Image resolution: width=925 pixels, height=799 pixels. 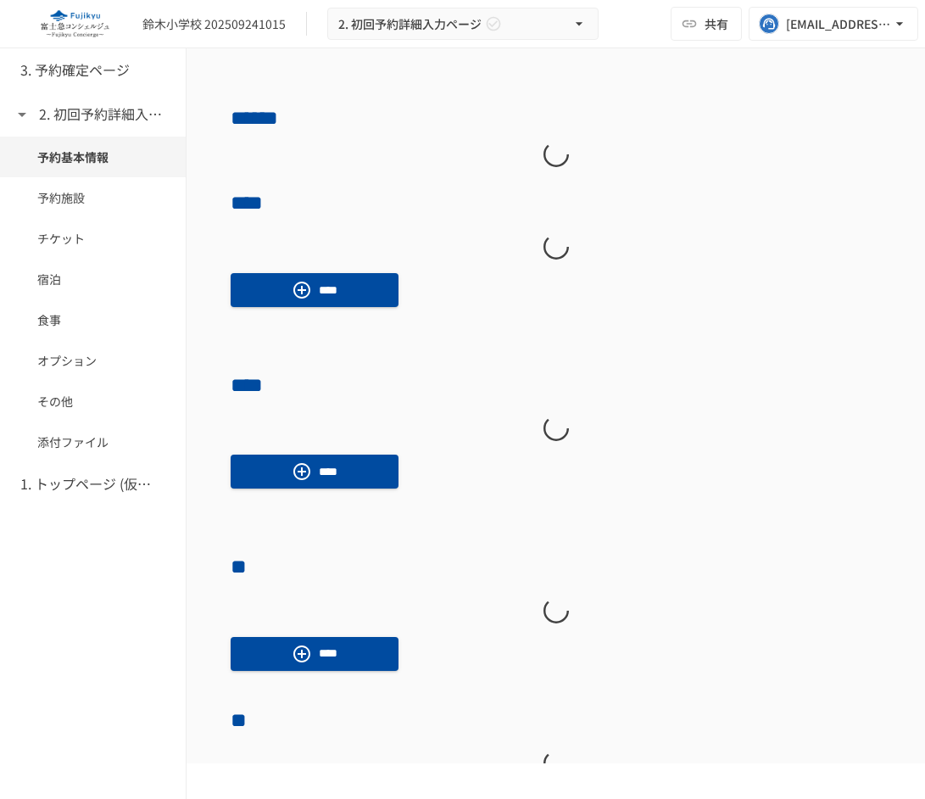 I want to click on span: 共有, so click(x=716, y=24).